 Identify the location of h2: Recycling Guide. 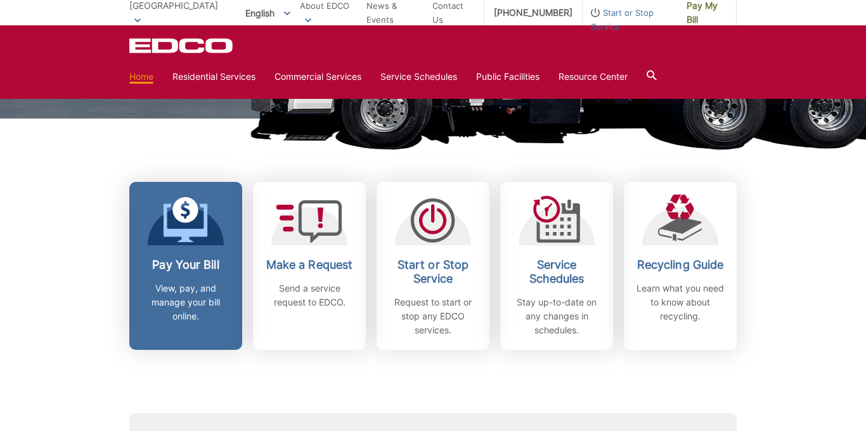
(681, 265).